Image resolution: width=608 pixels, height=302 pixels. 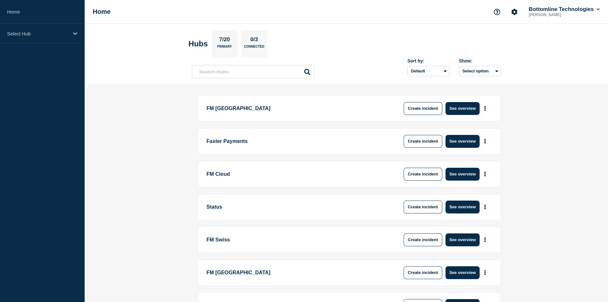 What do you see at coordinates (480, 61) in the screenshot?
I see `div: Show:` at bounding box center [480, 61].